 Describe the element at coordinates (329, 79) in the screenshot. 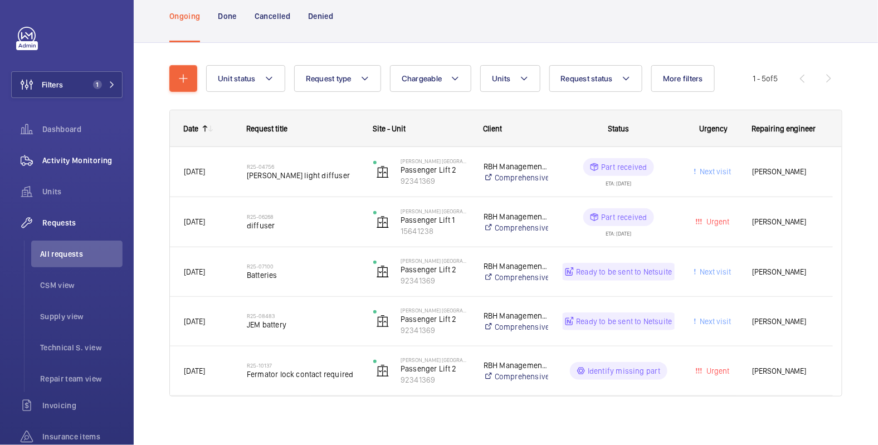

I see `span: Request type` at that location.